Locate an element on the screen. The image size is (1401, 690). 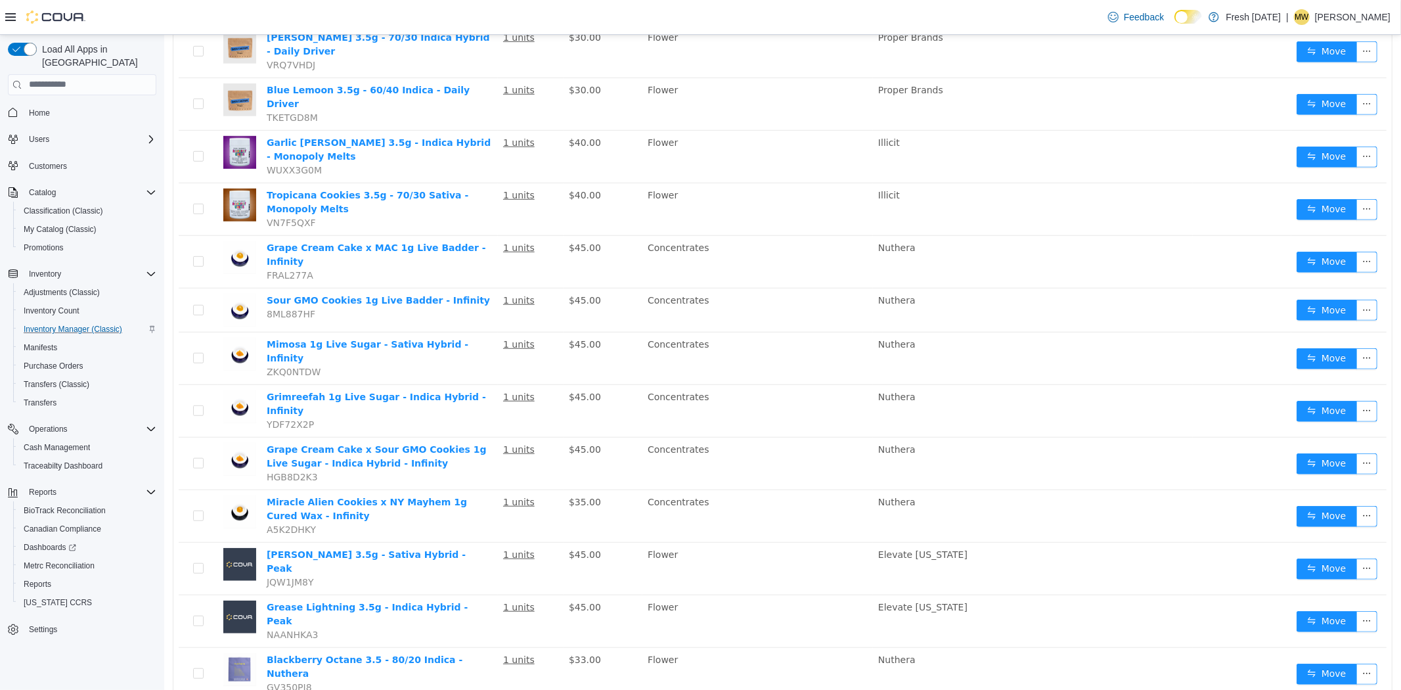
button: Purchase Orders is located at coordinates (87, 366).